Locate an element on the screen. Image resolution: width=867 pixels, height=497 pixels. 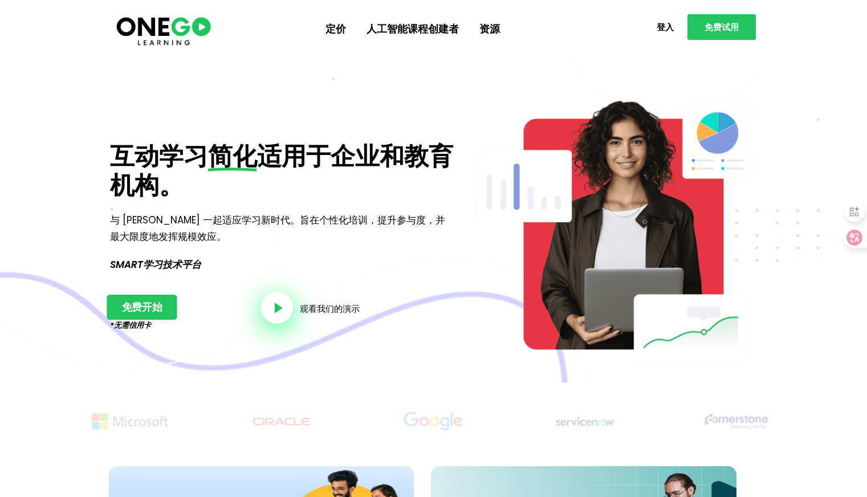
font: 资源 is located at coordinates (490, 28).